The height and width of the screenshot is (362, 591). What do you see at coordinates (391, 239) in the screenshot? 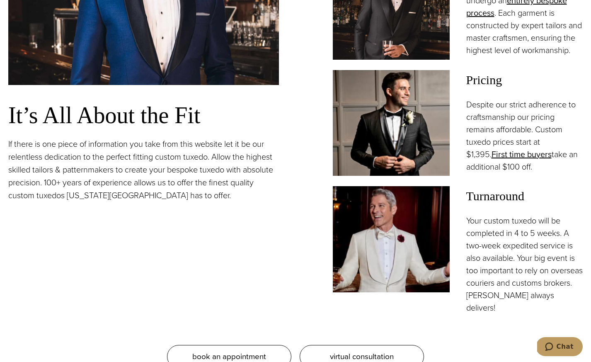
I see `img: Model in white custom tailored tuxedo jacket with wide white shawl lapel, white shirt and bowtie....` at bounding box center [391, 239].